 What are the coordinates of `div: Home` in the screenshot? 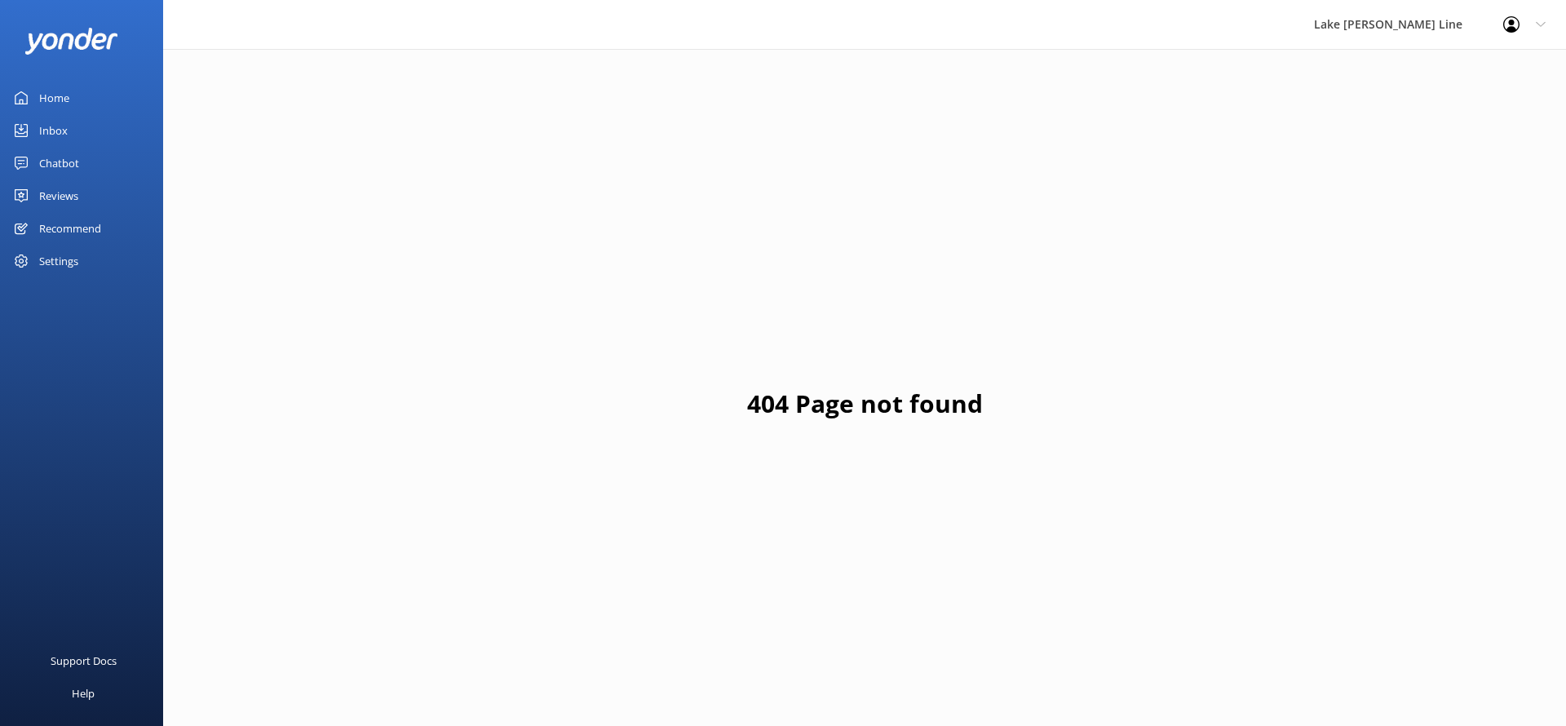 It's located at (54, 98).